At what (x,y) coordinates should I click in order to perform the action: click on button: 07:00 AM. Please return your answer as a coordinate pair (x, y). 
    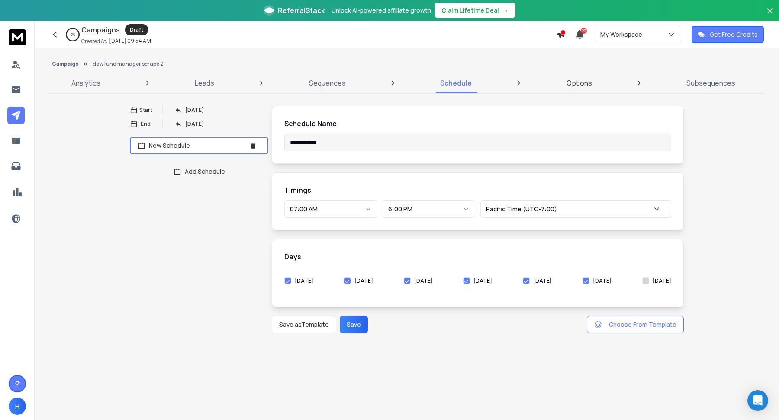
    Looking at the image, I should click on (330, 209).